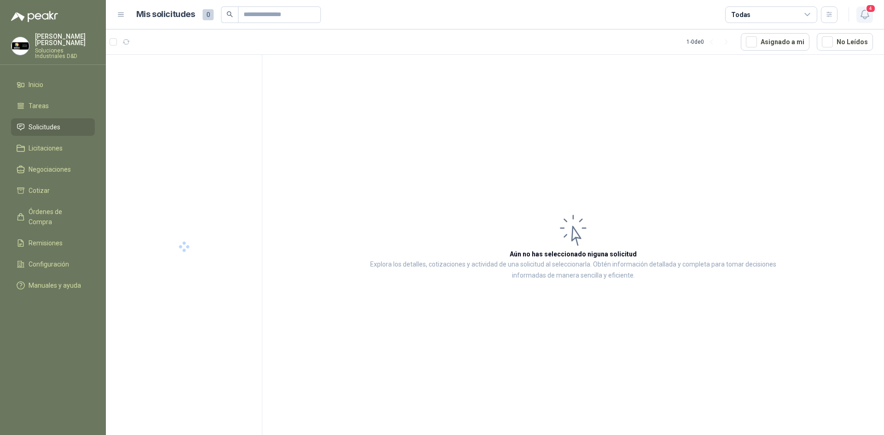  Describe the element at coordinates (39, 106) in the screenshot. I see `span: Tareas` at that location.